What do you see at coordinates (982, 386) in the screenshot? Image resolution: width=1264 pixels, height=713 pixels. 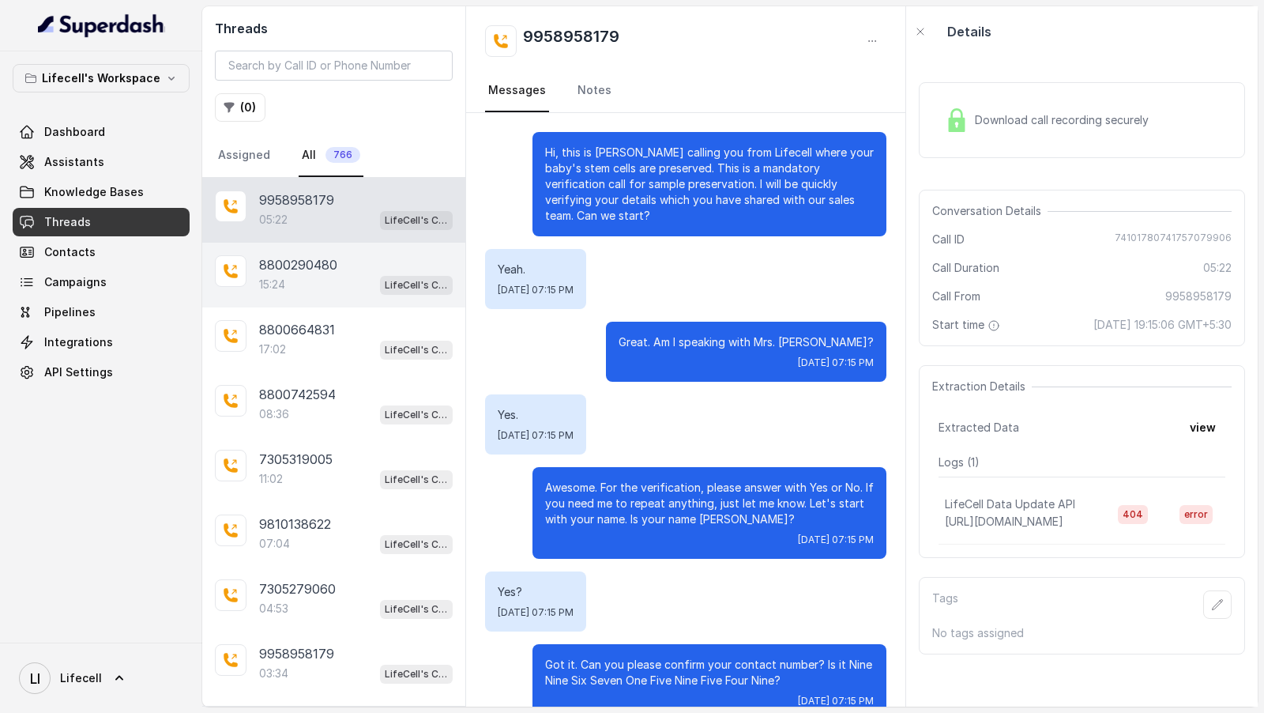 I see `span: Extraction Details` at bounding box center [982, 386].